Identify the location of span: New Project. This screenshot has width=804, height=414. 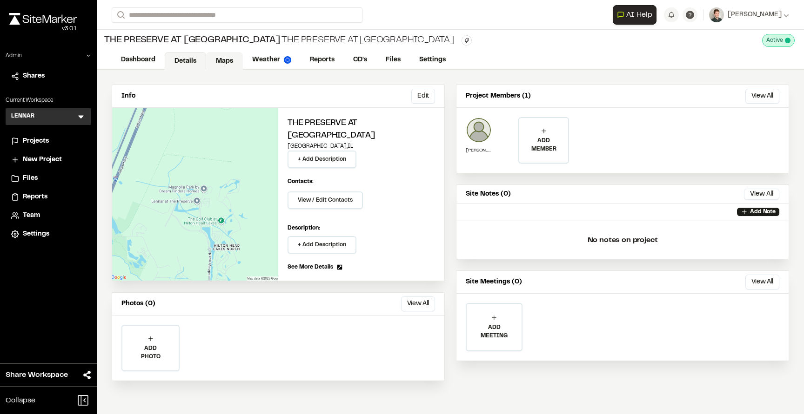
(42, 160).